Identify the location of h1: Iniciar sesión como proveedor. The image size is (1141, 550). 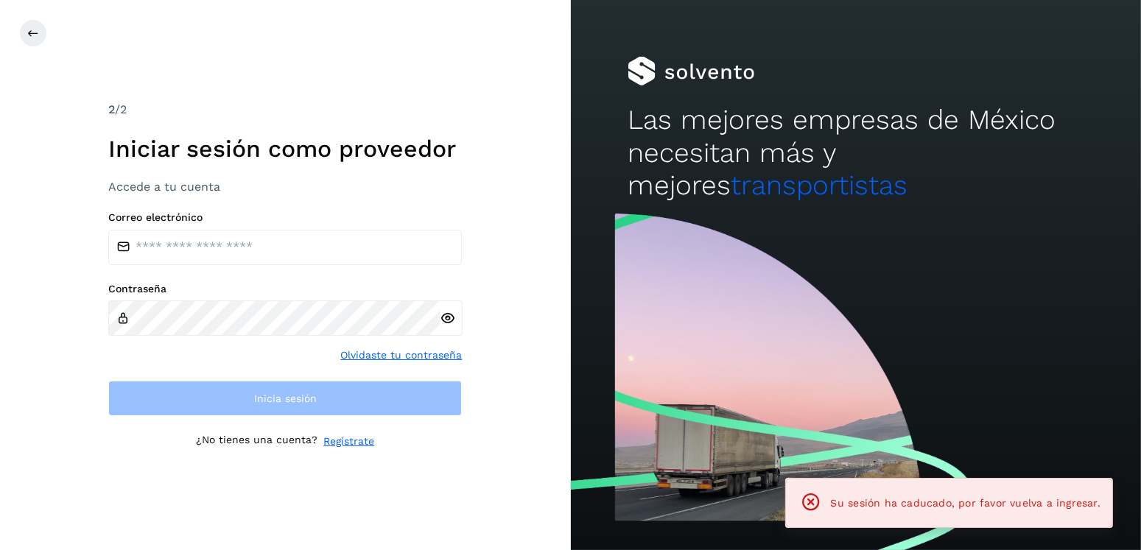
(285, 149).